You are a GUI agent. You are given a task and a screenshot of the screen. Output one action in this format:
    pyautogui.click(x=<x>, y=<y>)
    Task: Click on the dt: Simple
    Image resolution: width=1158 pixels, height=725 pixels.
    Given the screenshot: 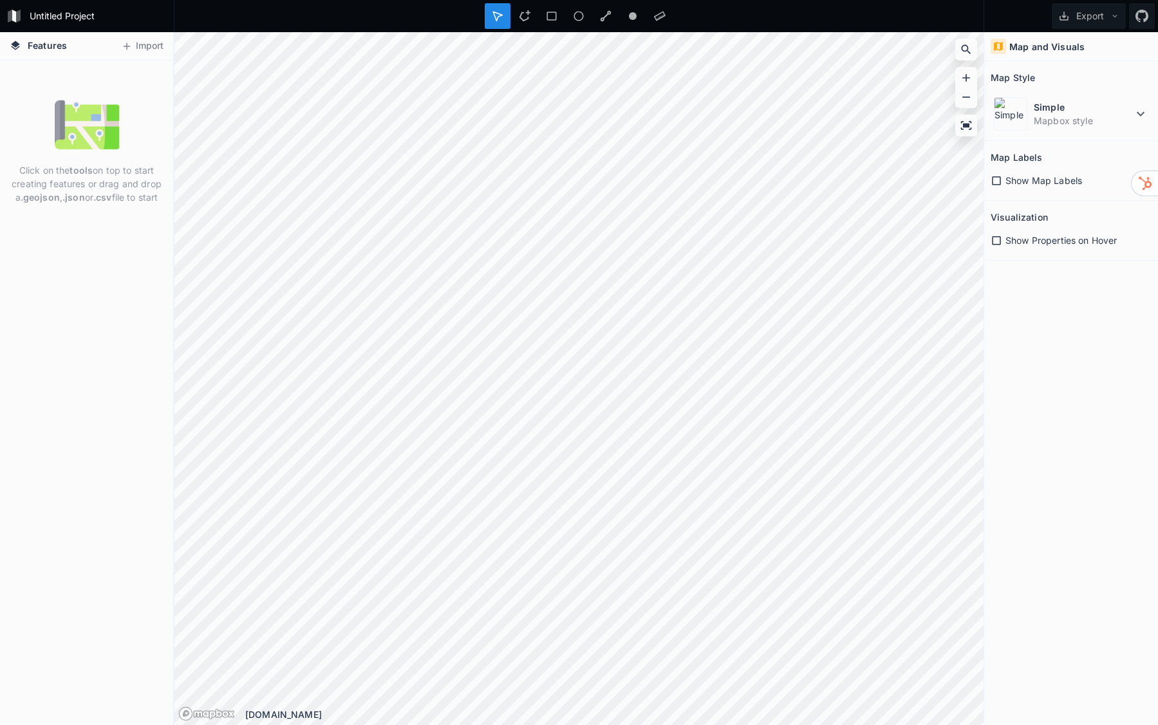 What is the action you would take?
    pyautogui.click(x=1083, y=107)
    